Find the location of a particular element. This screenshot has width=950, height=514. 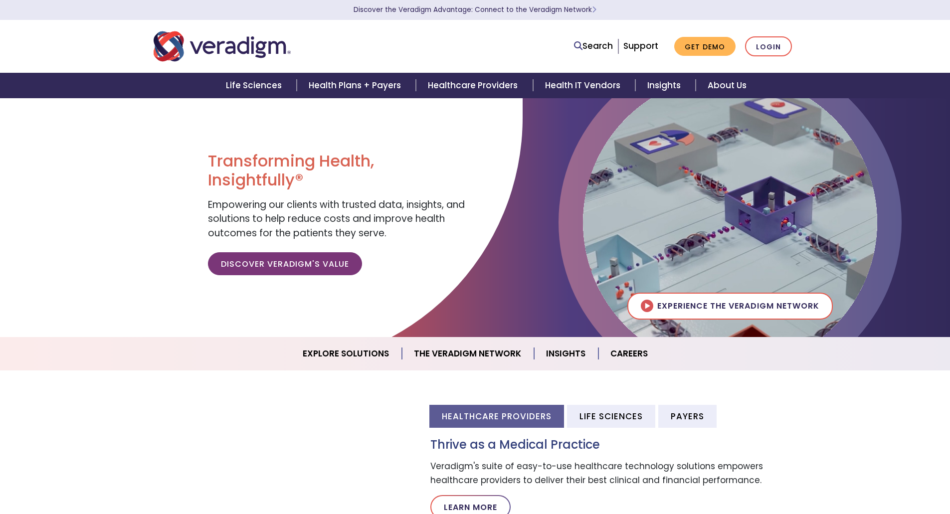

h3: Thrive as a Medical Practice is located at coordinates (613, 445).